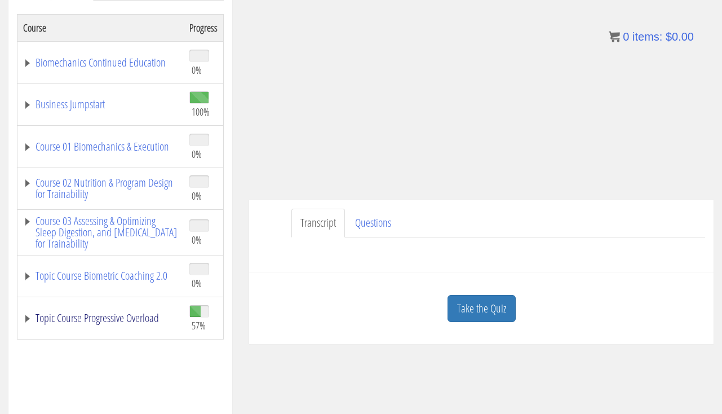  What do you see at coordinates (201, 112) in the screenshot?
I see `span: 100%` at bounding box center [201, 112].